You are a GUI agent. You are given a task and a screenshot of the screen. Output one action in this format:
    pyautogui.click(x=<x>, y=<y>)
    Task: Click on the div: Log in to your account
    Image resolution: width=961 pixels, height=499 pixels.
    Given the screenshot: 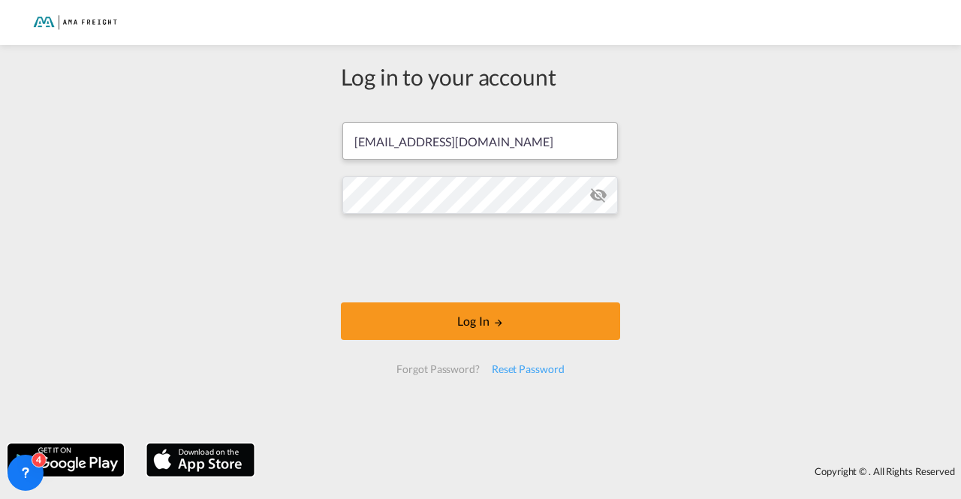 What is the action you would take?
    pyautogui.click(x=481, y=77)
    